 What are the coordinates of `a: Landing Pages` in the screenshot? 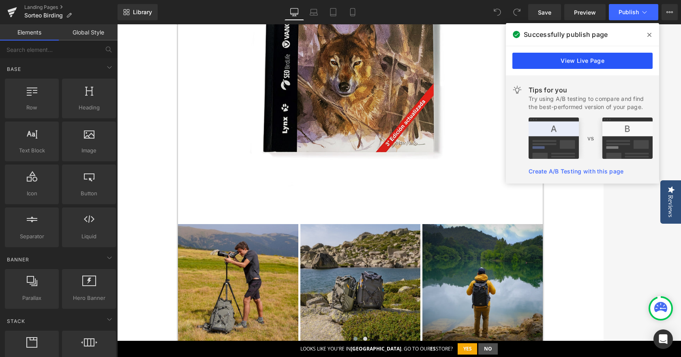 It's located at (71, 7).